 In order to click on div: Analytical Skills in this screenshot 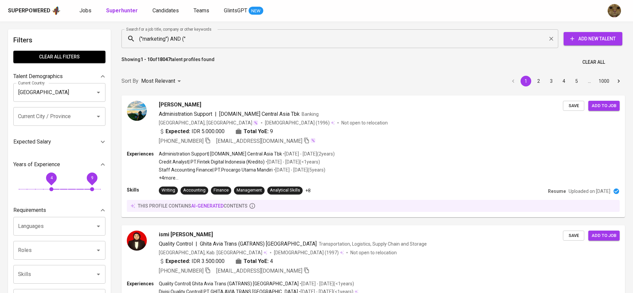, I will do `click(285, 190)`.